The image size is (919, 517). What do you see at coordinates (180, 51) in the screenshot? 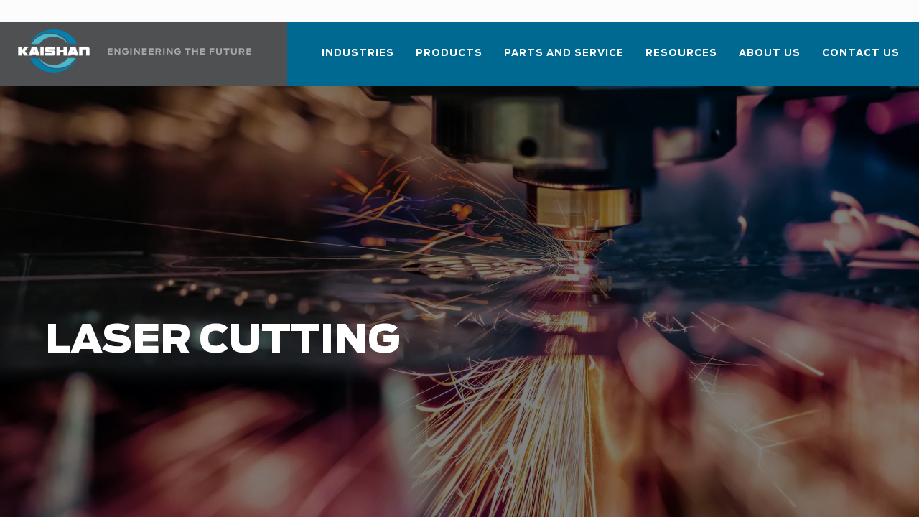
I see `img: Engineering the future` at bounding box center [180, 51].